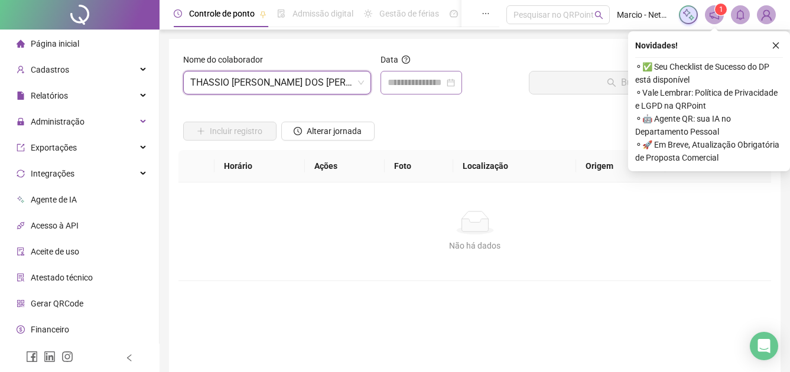 Image resolution: width=790 pixels, height=372 pixels. What do you see at coordinates (221, 14) in the screenshot?
I see `span: Controle de ponto` at bounding box center [221, 14].